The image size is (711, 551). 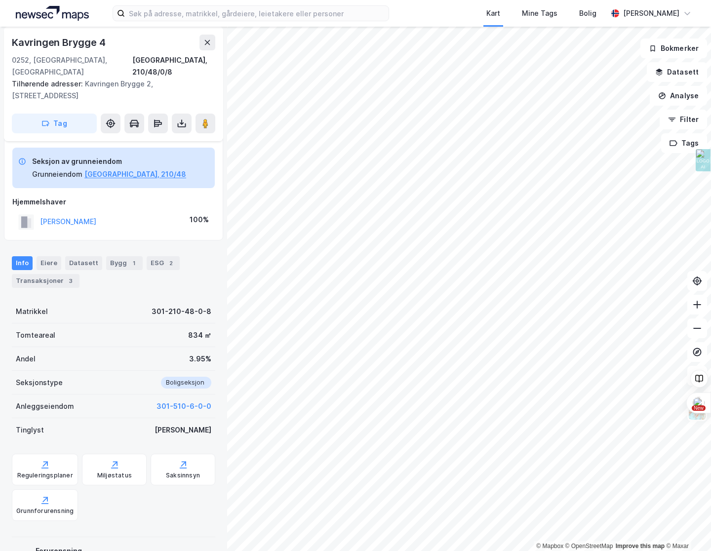 What do you see at coordinates (114, 202) in the screenshot?
I see `div: Hjemmelshaver` at bounding box center [114, 202].